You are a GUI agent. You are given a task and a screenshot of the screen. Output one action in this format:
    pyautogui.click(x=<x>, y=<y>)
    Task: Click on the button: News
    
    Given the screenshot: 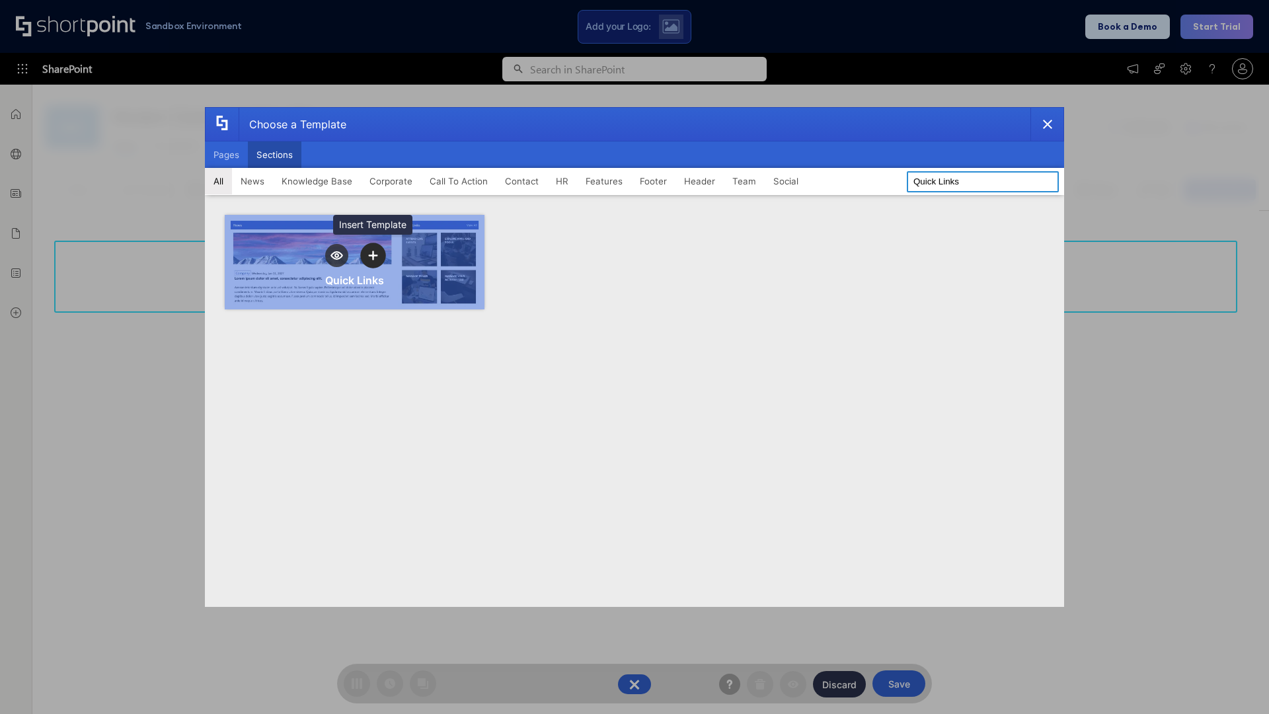 What is the action you would take?
    pyautogui.click(x=253, y=181)
    